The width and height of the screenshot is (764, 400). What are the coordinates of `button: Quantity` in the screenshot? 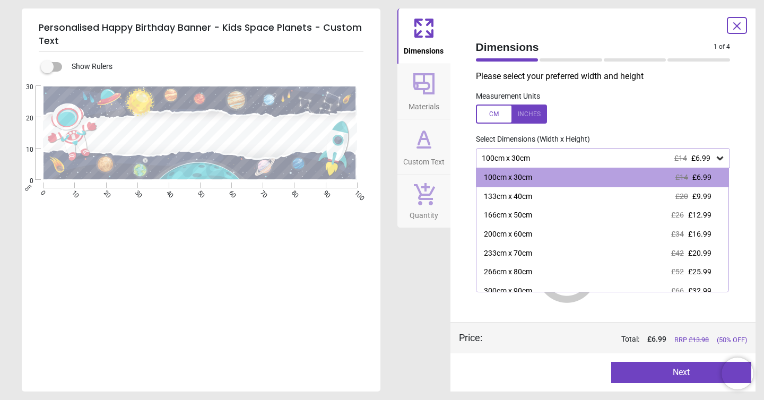 It's located at (424, 202).